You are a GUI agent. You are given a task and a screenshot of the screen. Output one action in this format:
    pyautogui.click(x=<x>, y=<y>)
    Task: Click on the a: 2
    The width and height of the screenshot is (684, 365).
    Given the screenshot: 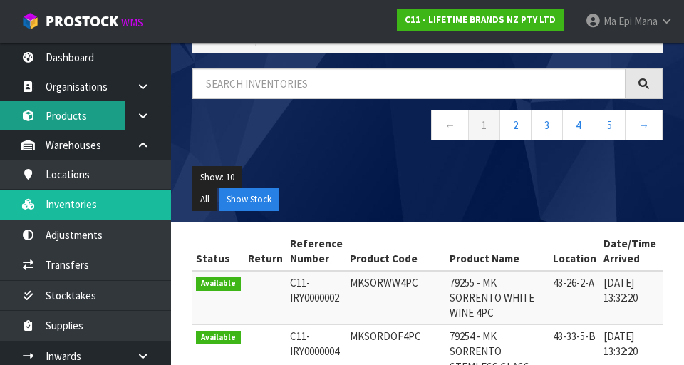 What is the action you would take?
    pyautogui.click(x=515, y=125)
    